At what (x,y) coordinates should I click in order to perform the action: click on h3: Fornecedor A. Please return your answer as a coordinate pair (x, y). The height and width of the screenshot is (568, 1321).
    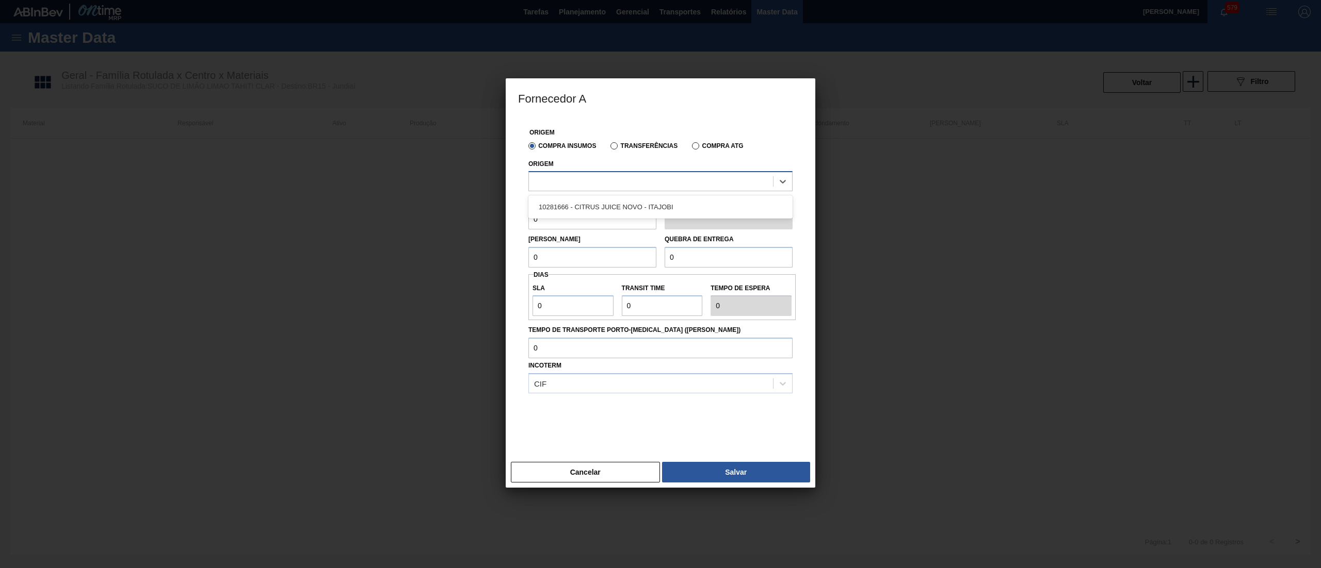
    Looking at the image, I should click on (660, 98).